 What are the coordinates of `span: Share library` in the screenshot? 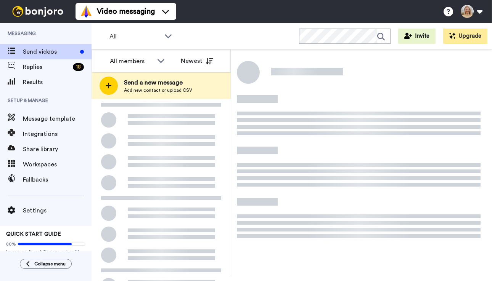 It's located at (57, 149).